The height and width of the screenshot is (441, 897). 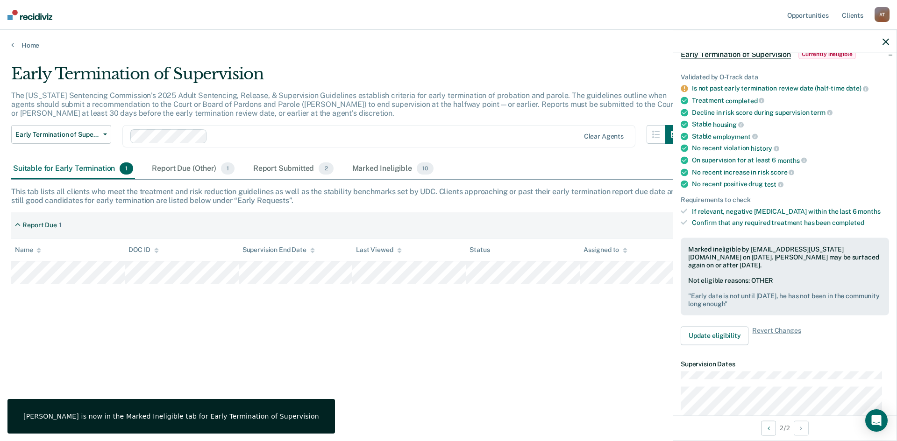 I want to click on div: Treatment, so click(x=790, y=100).